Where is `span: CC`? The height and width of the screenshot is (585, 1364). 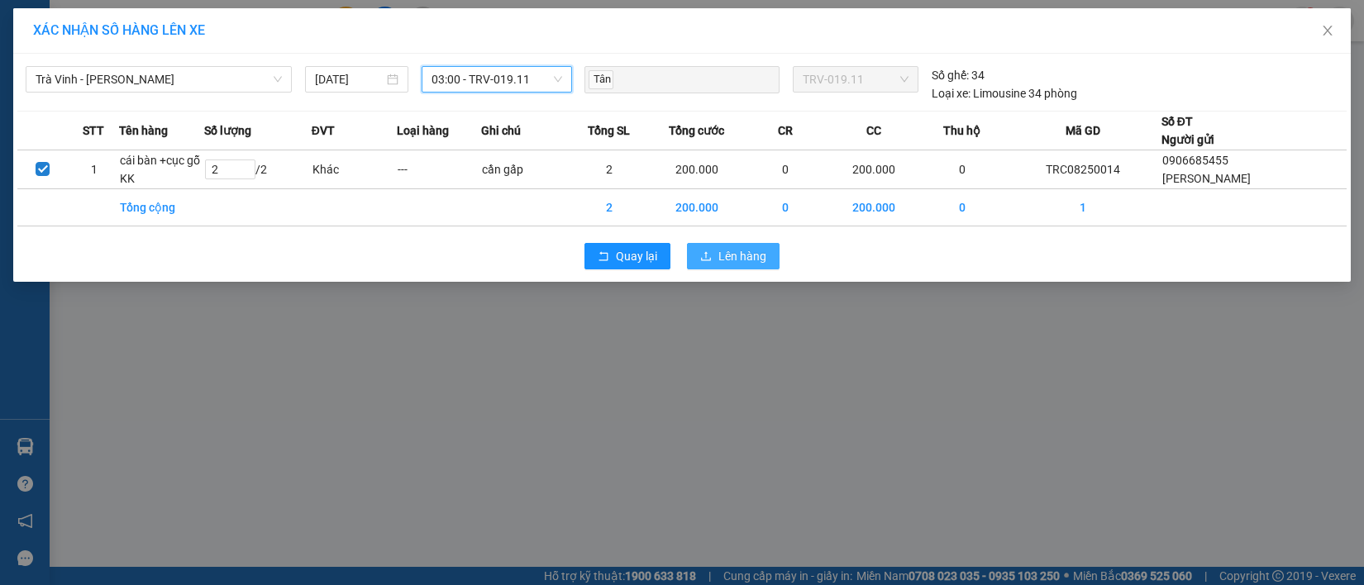
span: CC is located at coordinates (874, 131).